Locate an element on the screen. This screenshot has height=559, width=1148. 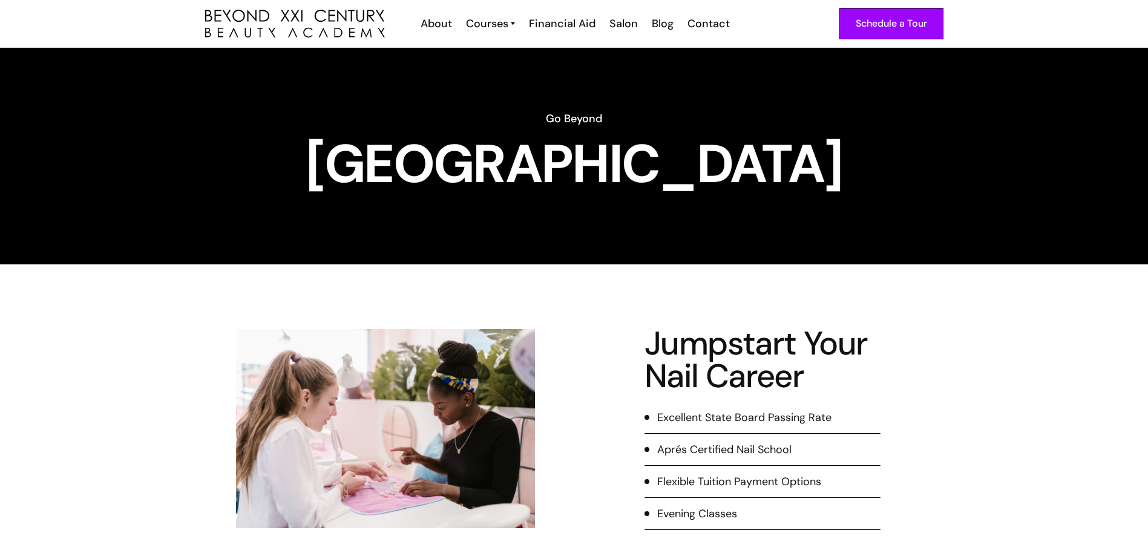
div: Financial Aid is located at coordinates (562, 24).